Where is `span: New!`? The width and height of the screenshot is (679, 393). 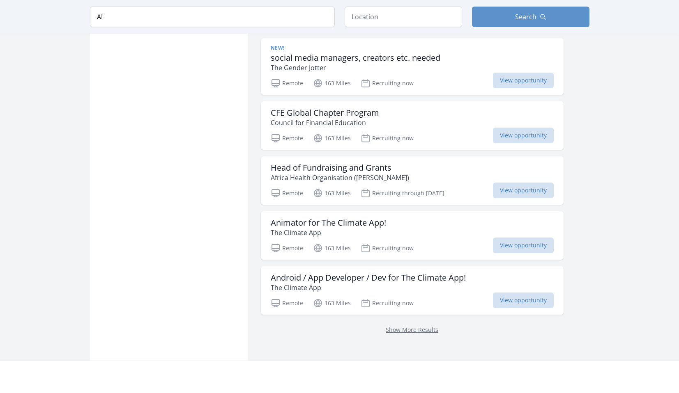
span: New! is located at coordinates (278, 48).